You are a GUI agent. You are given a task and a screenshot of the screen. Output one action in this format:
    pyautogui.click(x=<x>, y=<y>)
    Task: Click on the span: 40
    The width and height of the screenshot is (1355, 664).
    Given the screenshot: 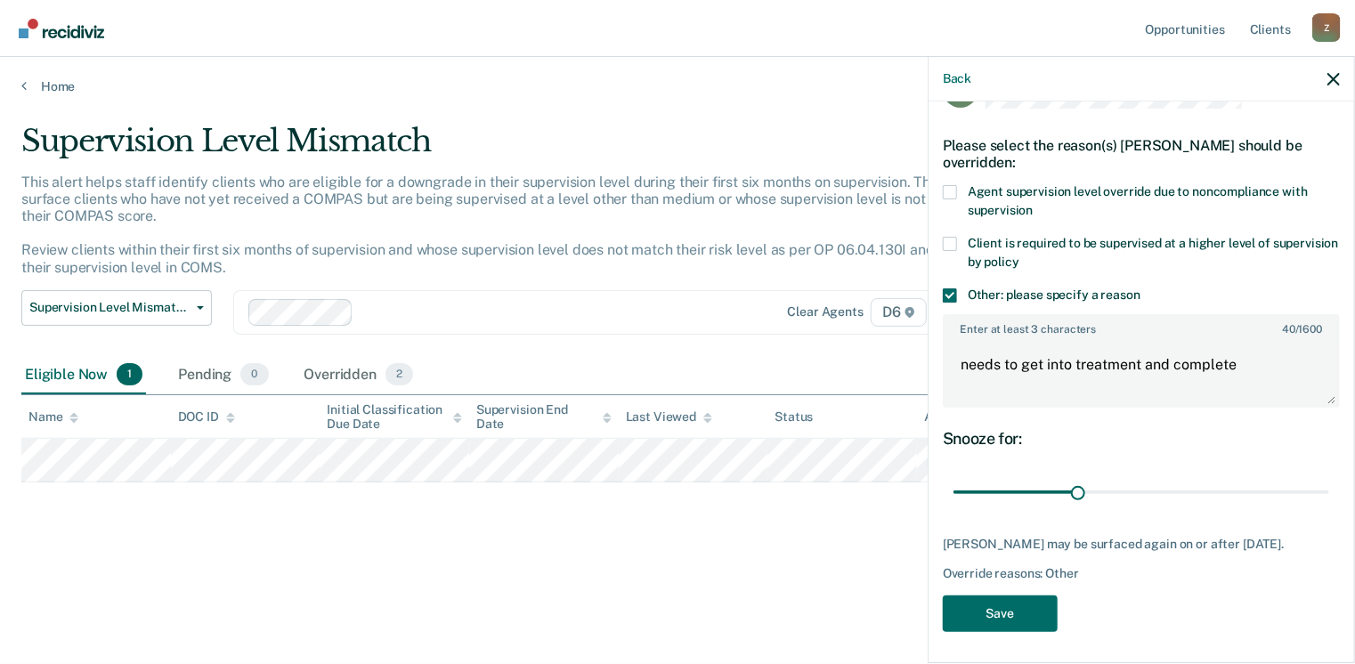 What is the action you would take?
    pyautogui.click(x=1288, y=329)
    